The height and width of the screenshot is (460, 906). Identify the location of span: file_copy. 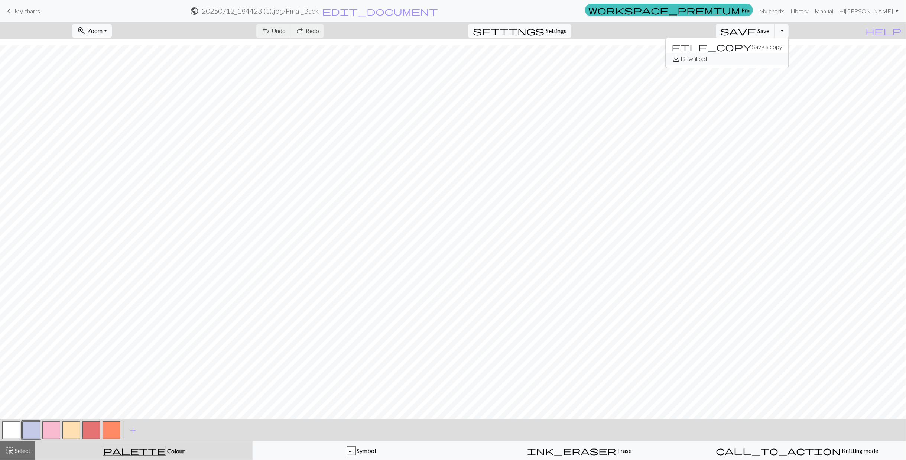
(712, 47).